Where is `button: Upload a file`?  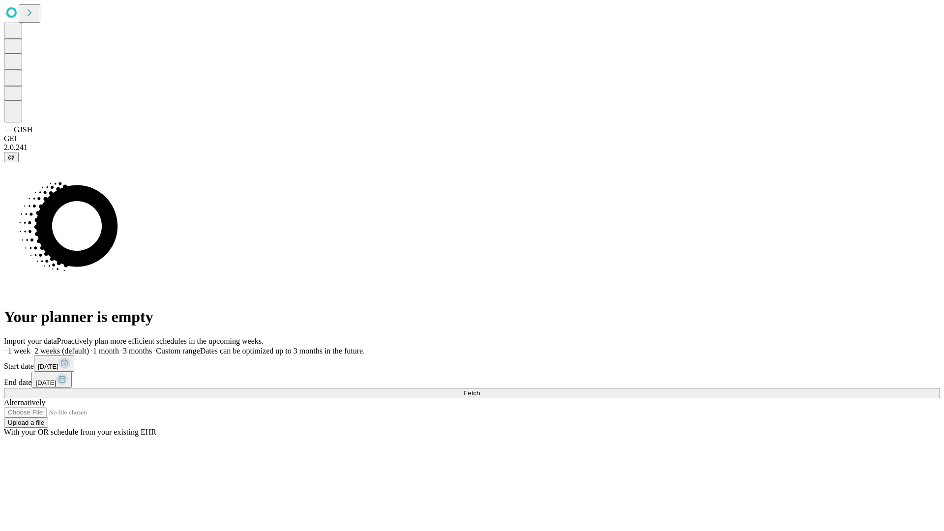 button: Upload a file is located at coordinates (26, 422).